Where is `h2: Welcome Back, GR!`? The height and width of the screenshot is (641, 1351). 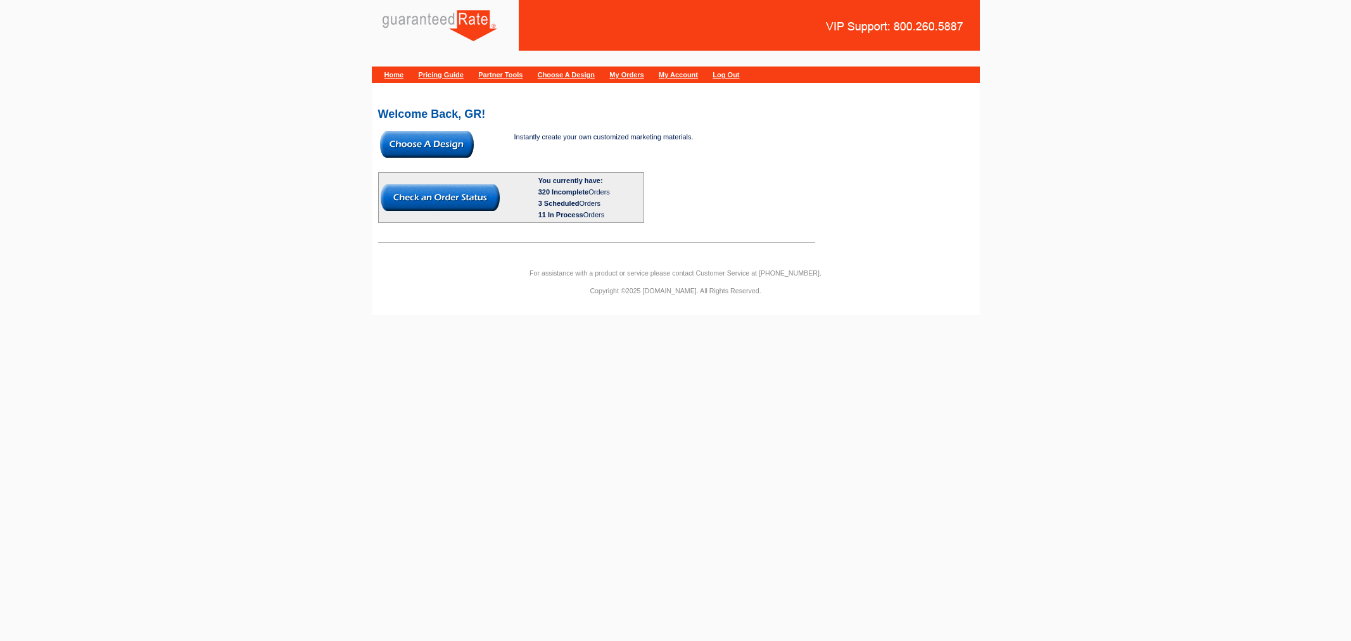
h2: Welcome Back, GR! is located at coordinates (676, 114).